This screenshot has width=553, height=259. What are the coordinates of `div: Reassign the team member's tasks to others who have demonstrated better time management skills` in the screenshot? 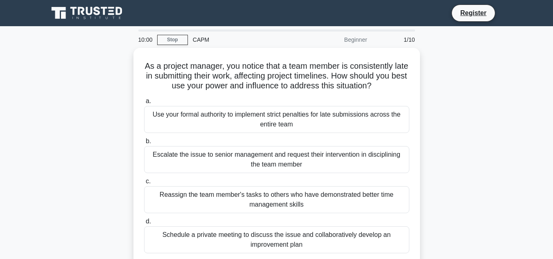 It's located at (276, 200).